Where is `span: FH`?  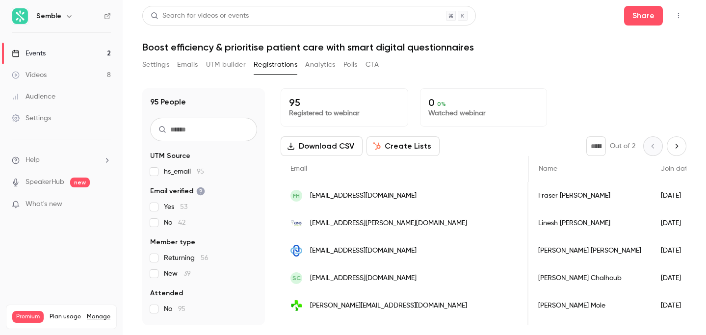 span: FH is located at coordinates (296, 196).